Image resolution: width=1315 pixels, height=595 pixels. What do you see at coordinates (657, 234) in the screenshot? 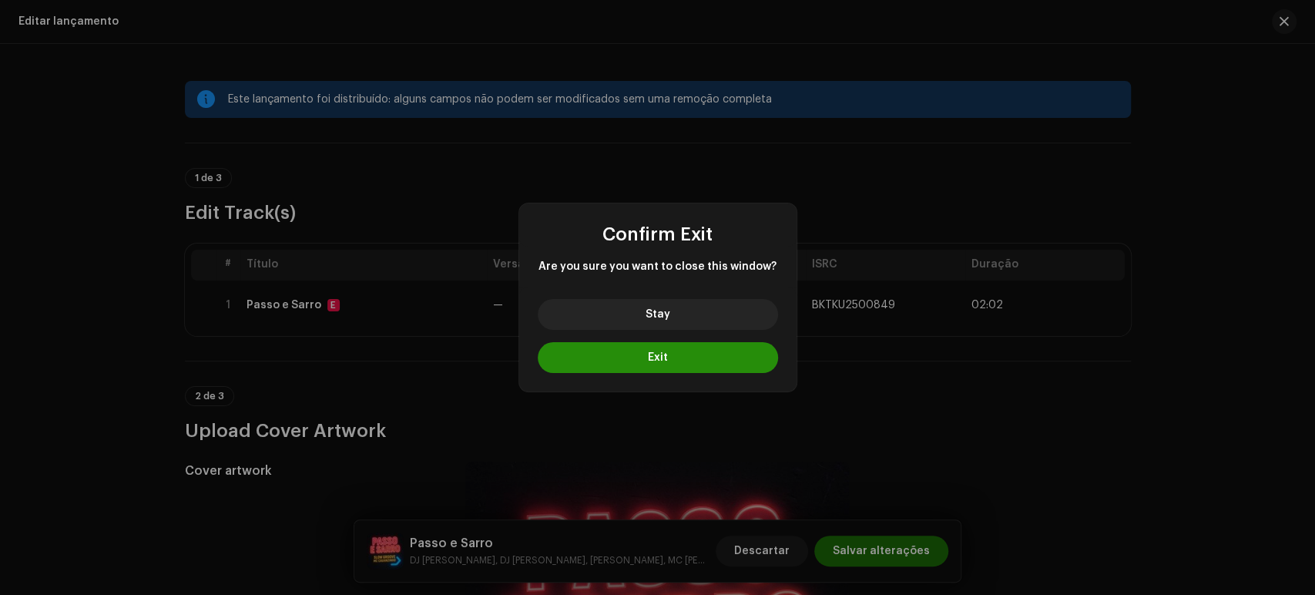
I see `span: Confirm Exit` at bounding box center [657, 234].